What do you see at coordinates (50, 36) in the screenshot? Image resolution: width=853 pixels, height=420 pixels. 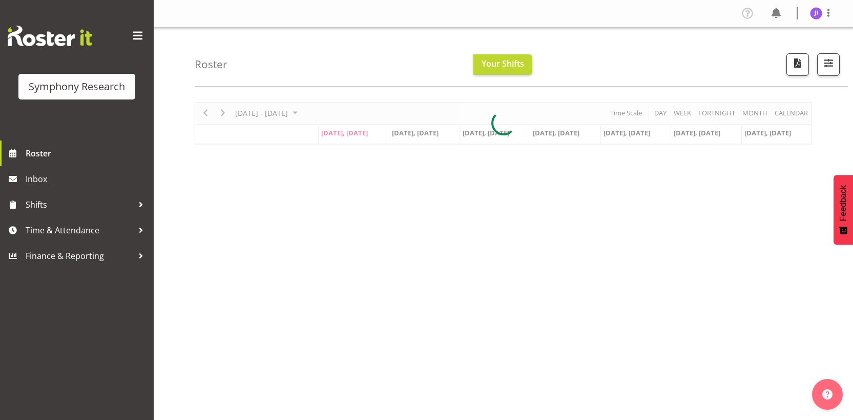 I see `img: Rosterit website logo` at bounding box center [50, 36].